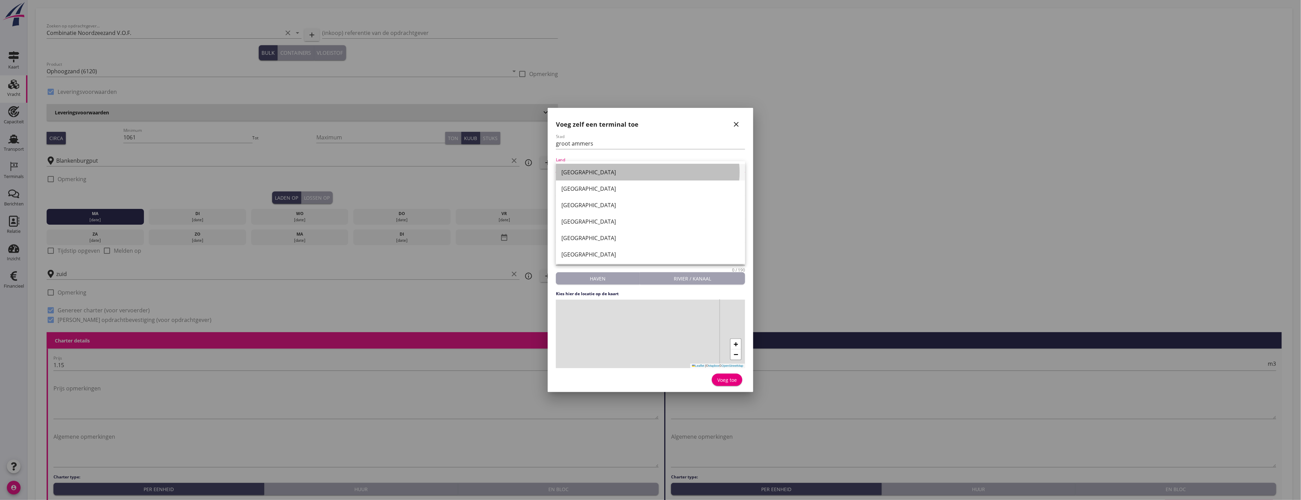 The image size is (1301, 500). Describe the element at coordinates (727, 380) in the screenshot. I see `button: Voeg toe` at that location.